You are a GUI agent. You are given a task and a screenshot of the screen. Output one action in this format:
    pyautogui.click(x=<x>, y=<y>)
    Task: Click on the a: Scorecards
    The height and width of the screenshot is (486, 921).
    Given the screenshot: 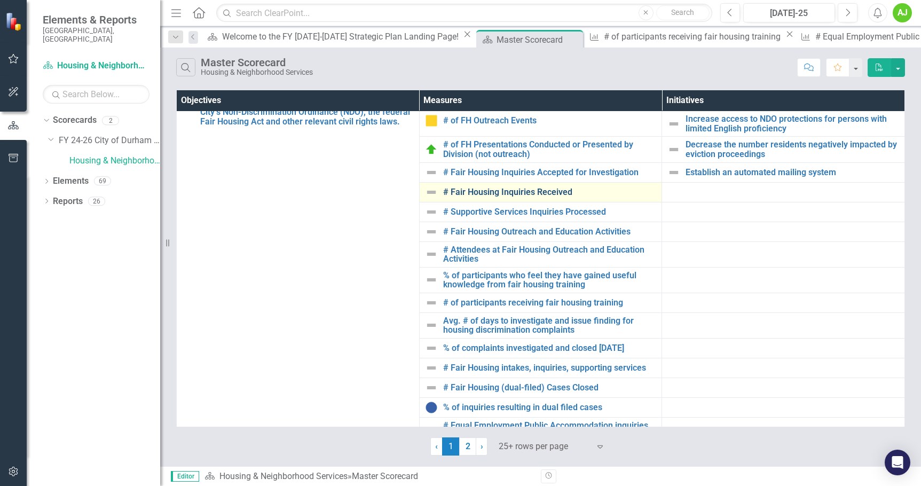 What is the action you would take?
    pyautogui.click(x=75, y=120)
    